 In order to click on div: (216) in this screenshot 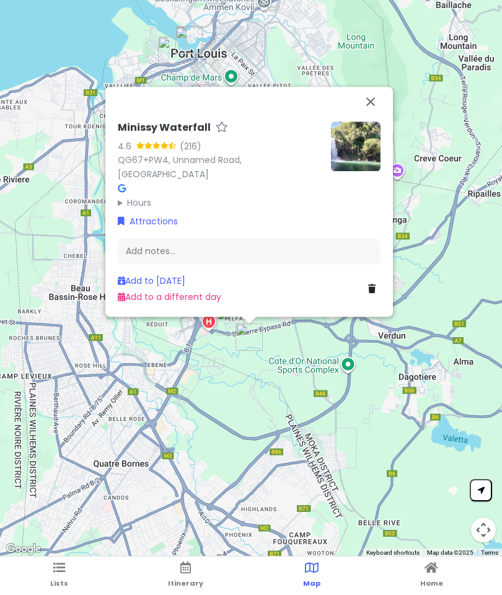, I will do `click(190, 146)`.